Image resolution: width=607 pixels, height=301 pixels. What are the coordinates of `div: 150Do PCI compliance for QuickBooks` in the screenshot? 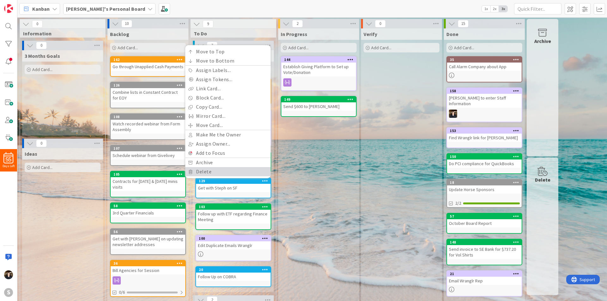 It's located at (484, 161).